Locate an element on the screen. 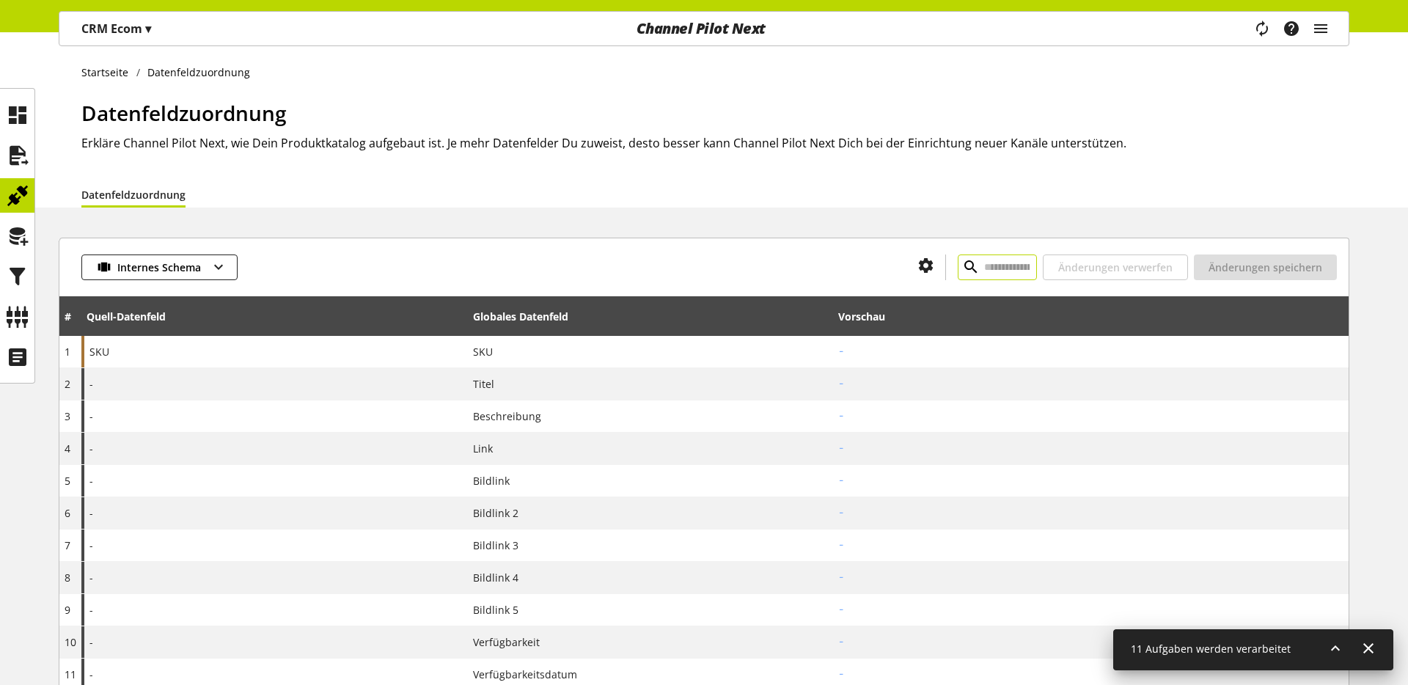 The width and height of the screenshot is (1408, 685). div: Quell-Datenfeld is located at coordinates (126, 316).